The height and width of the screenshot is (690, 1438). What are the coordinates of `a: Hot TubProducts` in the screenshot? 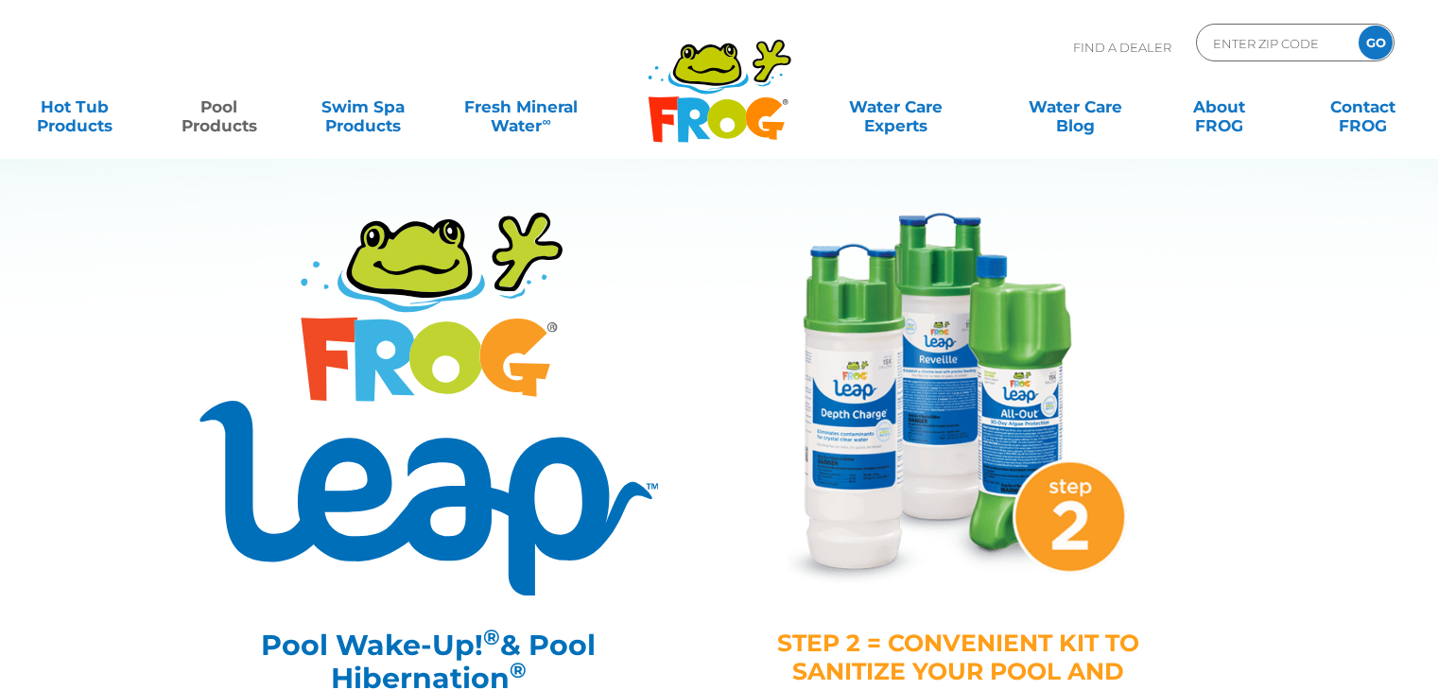 It's located at (75, 107).